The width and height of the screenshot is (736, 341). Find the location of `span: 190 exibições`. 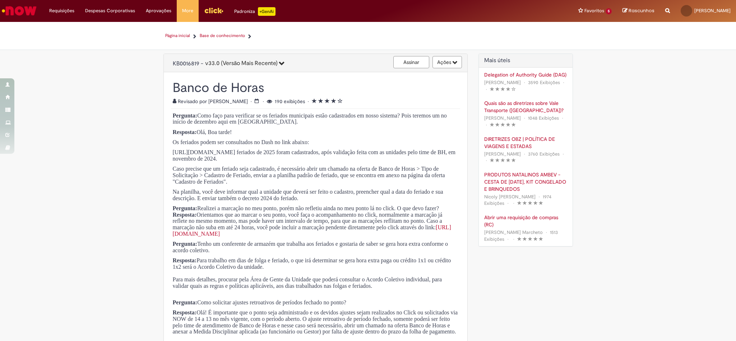

span: 190 exibições is located at coordinates (290, 101).